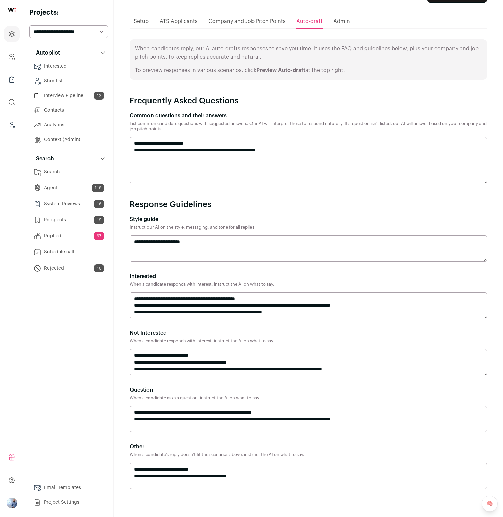 The image size is (503, 517). What do you see at coordinates (308, 204) in the screenshot?
I see `h2: Response Guidelines` at bounding box center [308, 204].